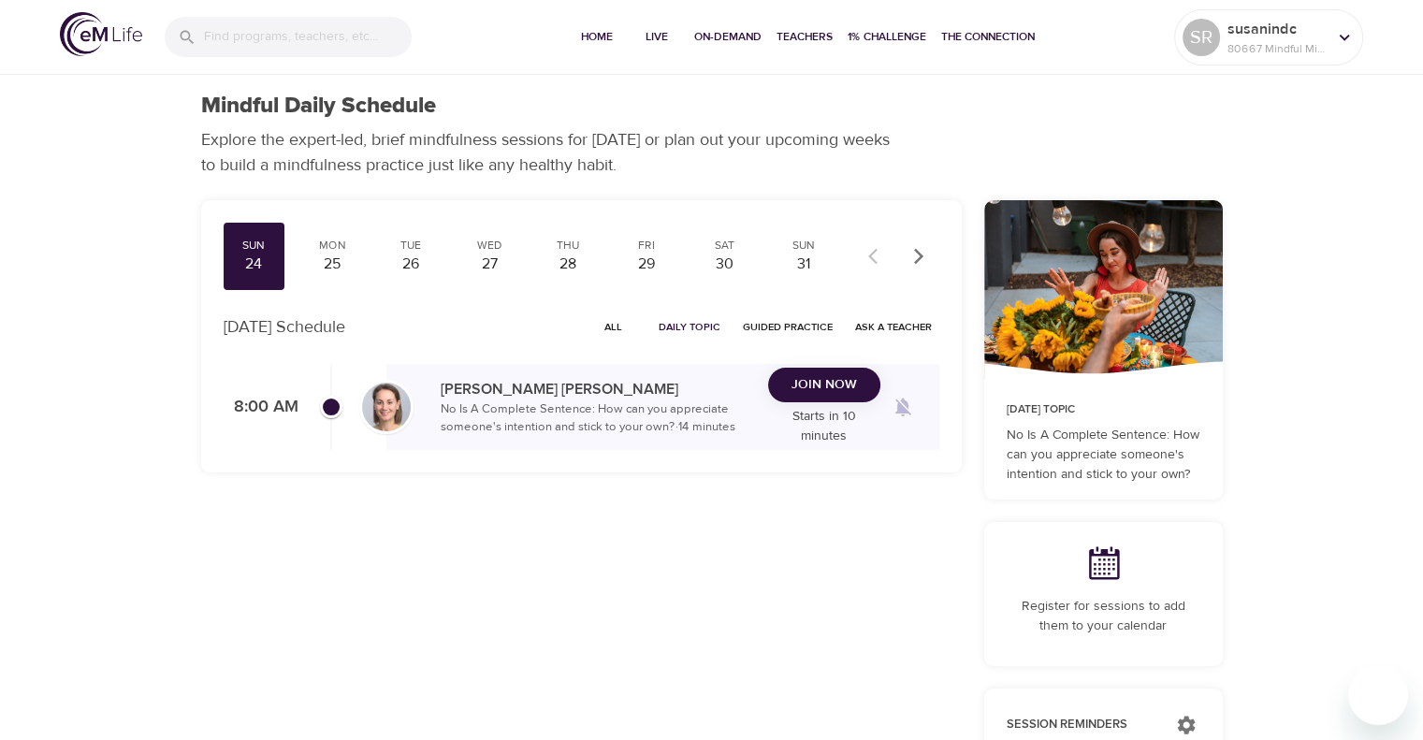 This screenshot has width=1423, height=740. What do you see at coordinates (1081, 725) in the screenshot?
I see `p: Session Reminders` at bounding box center [1081, 725].